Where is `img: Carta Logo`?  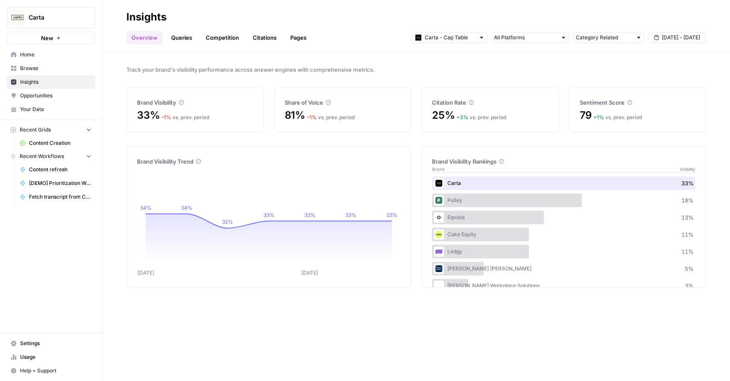
img: Carta Logo is located at coordinates (17, 17).